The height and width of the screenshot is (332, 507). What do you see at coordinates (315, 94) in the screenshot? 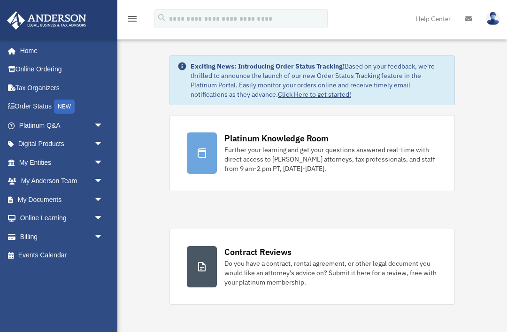
I see `a: Click Here to get started!` at bounding box center [315, 94].